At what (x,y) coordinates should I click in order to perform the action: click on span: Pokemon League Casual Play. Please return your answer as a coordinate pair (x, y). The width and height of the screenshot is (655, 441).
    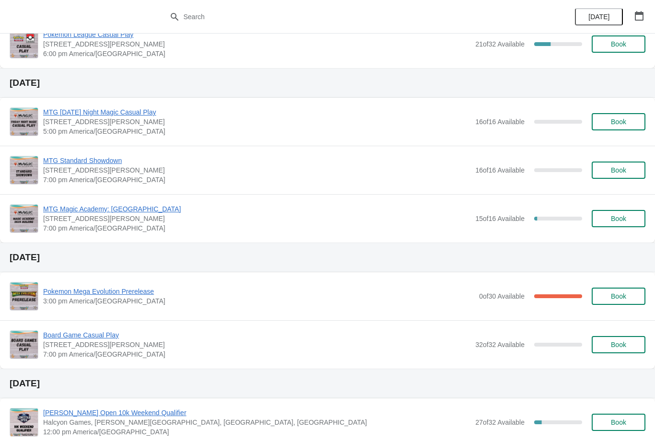
    Looking at the image, I should click on (256, 35).